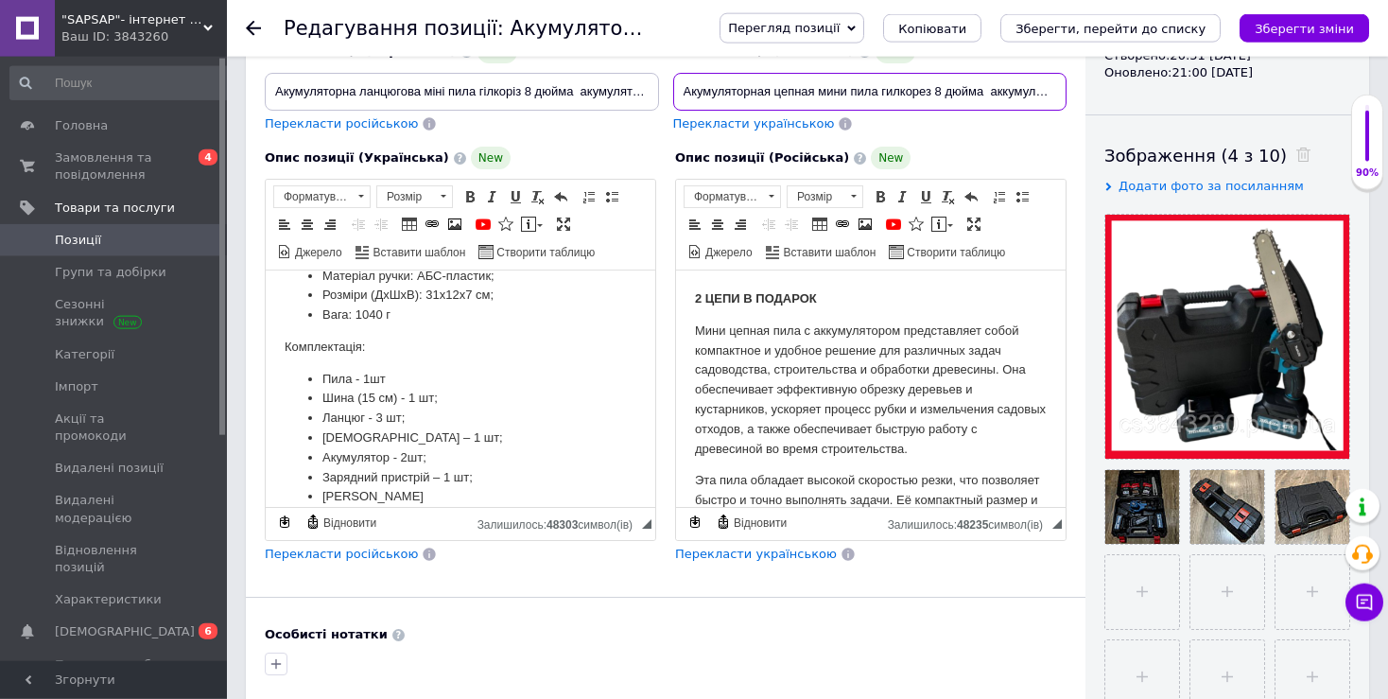  I want to click on button: Зберегти, перейти до списку, so click(1110, 28).